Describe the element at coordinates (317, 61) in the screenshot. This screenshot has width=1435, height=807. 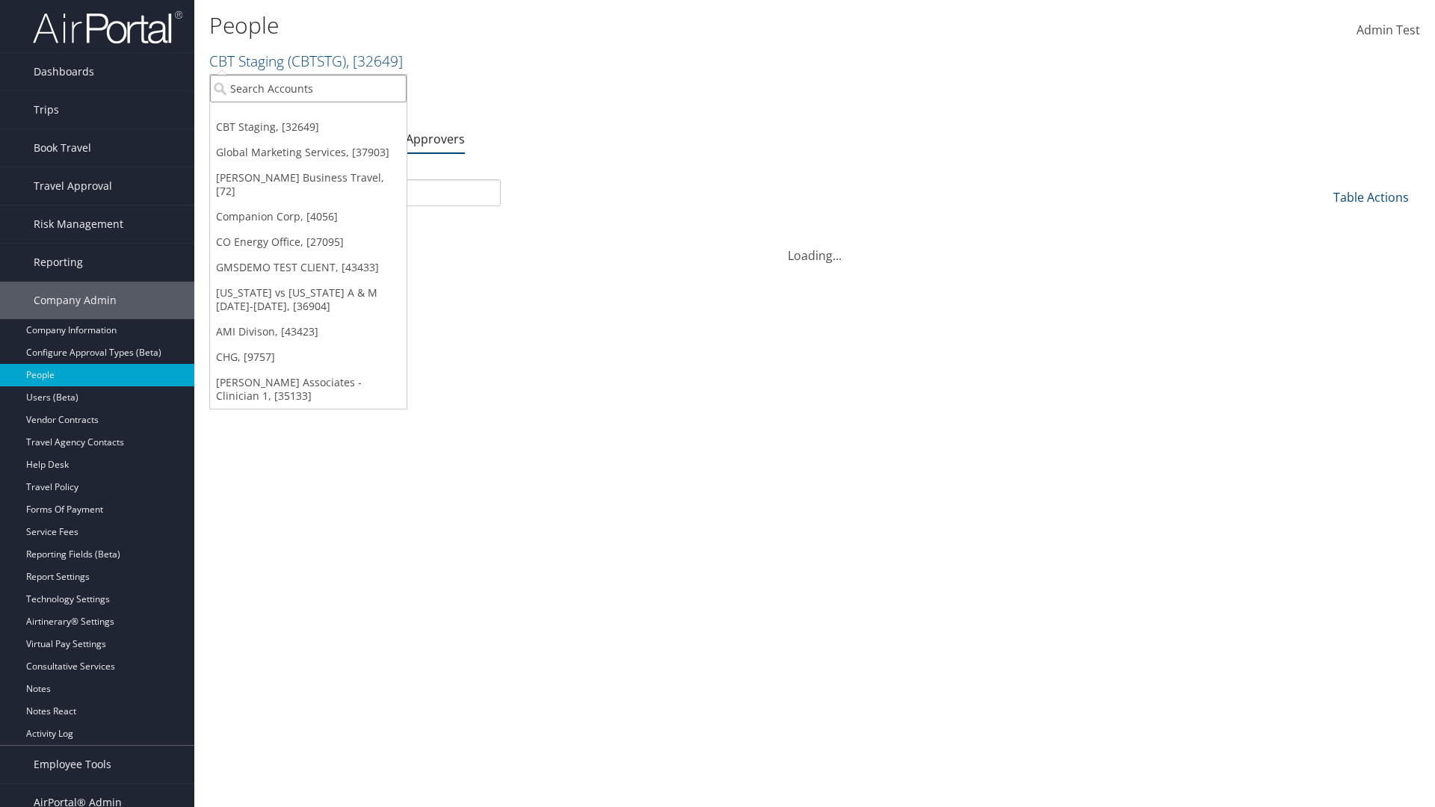
I see `span: ( CBTSTG )` at that location.